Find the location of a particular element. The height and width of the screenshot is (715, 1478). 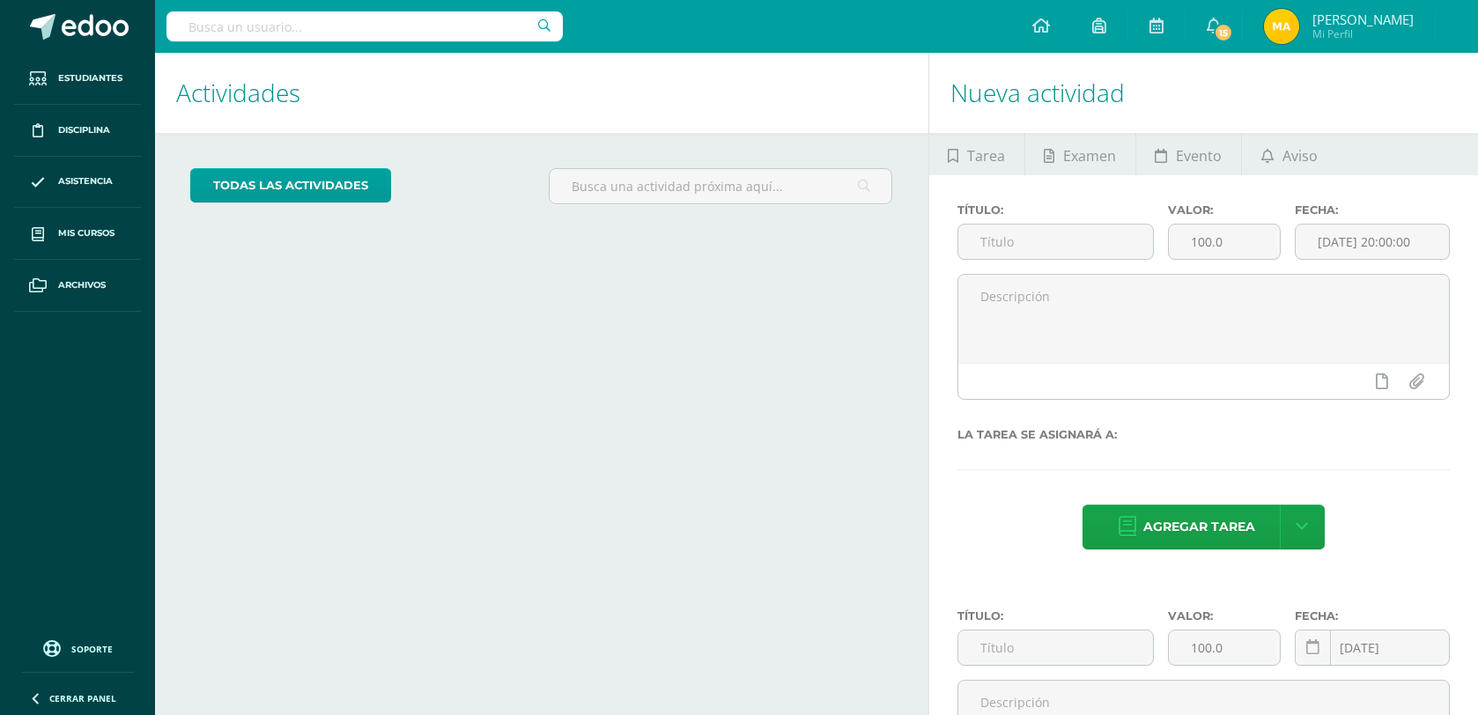

a: Mis cursos is located at coordinates (78, 233).